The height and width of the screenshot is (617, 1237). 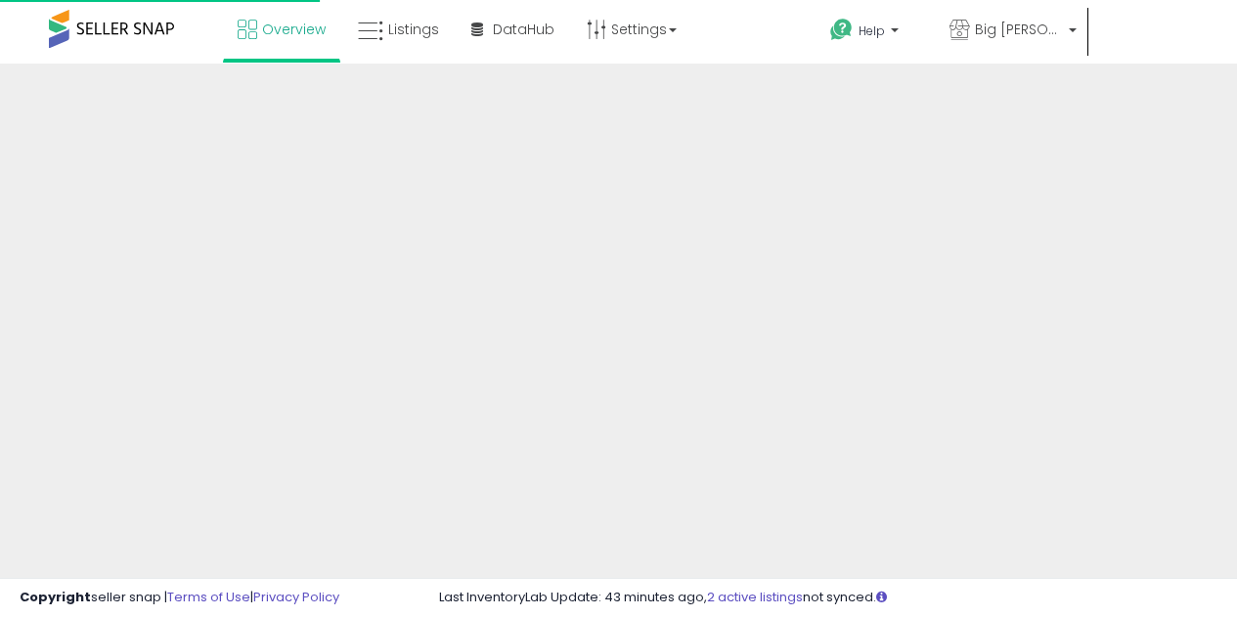 I want to click on div: seller snap | |, so click(x=179, y=598).